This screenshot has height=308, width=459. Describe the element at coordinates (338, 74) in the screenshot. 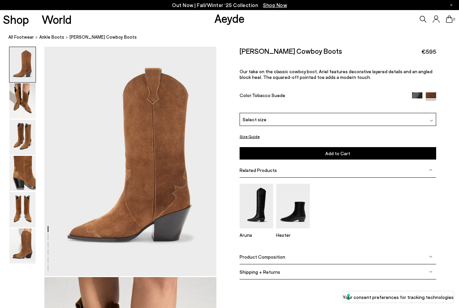

I see `p: Our take on the classic cowboy boot, Ariel features decorative layered details and an angled bloc...` at that location.